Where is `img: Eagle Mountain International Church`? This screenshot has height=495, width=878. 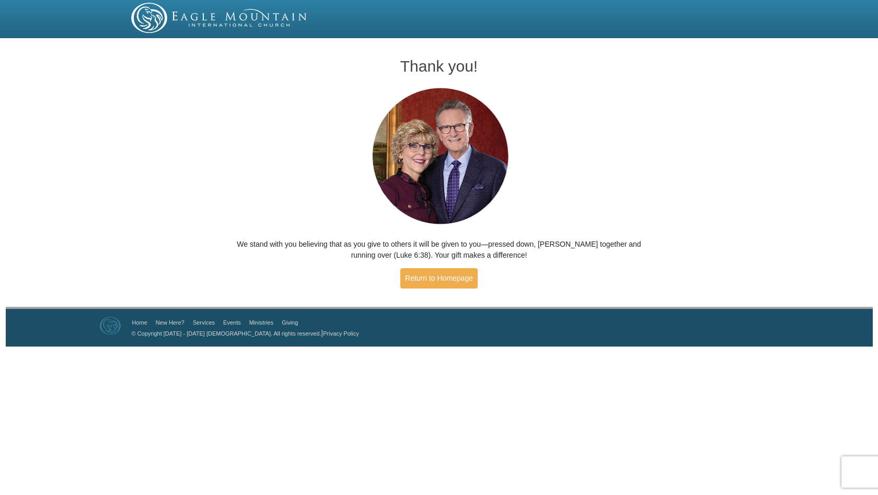 img: Eagle Mountain International Church is located at coordinates (110, 326).